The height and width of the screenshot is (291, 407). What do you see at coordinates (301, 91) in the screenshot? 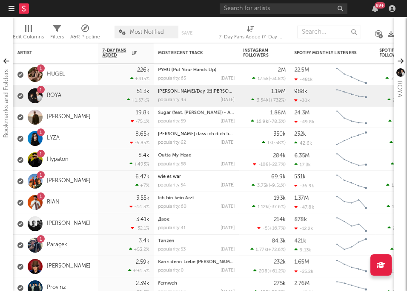
I see `div: 988k` at bounding box center [301, 91].